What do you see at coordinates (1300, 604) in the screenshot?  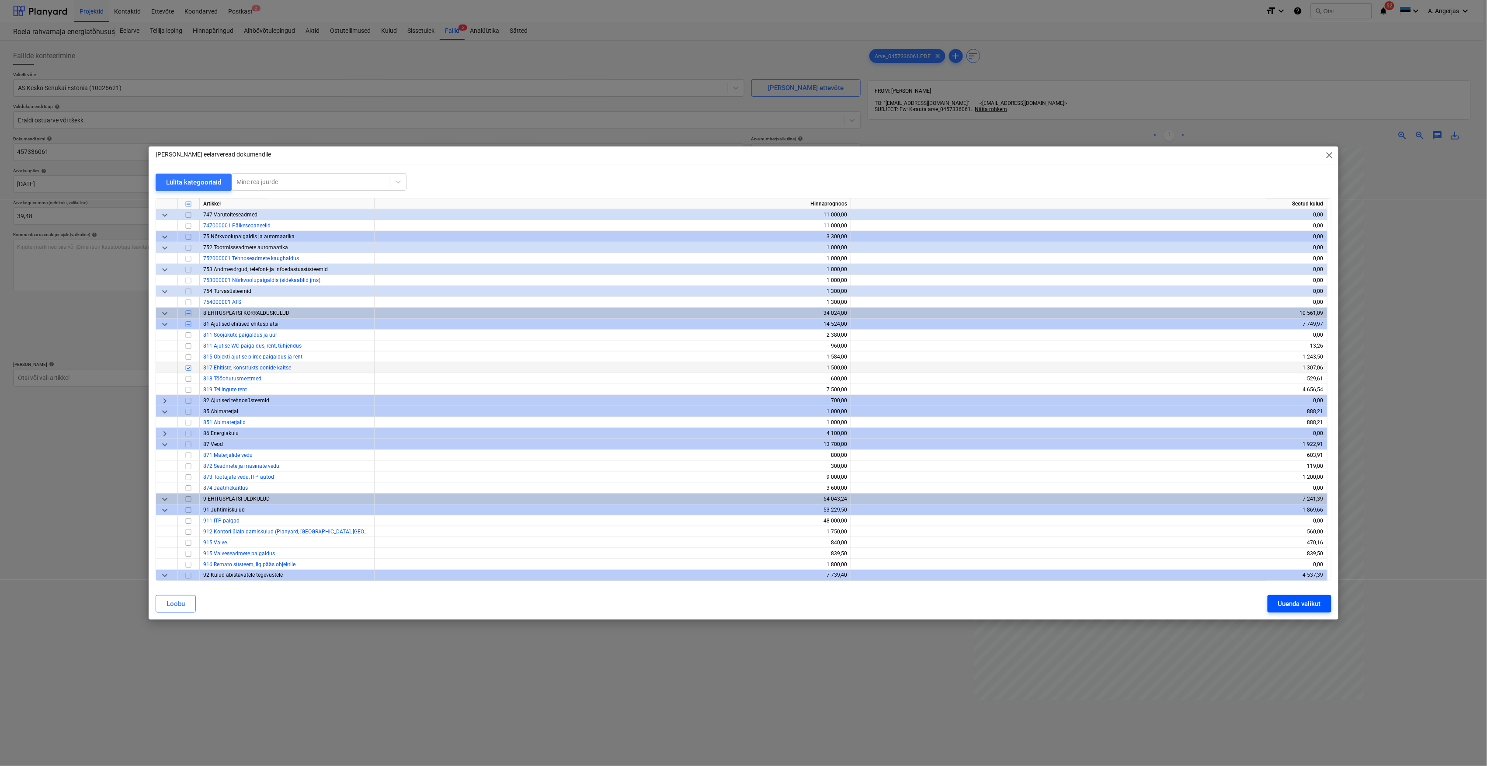 I see `button: Uuenda valikut` at bounding box center [1300, 604].